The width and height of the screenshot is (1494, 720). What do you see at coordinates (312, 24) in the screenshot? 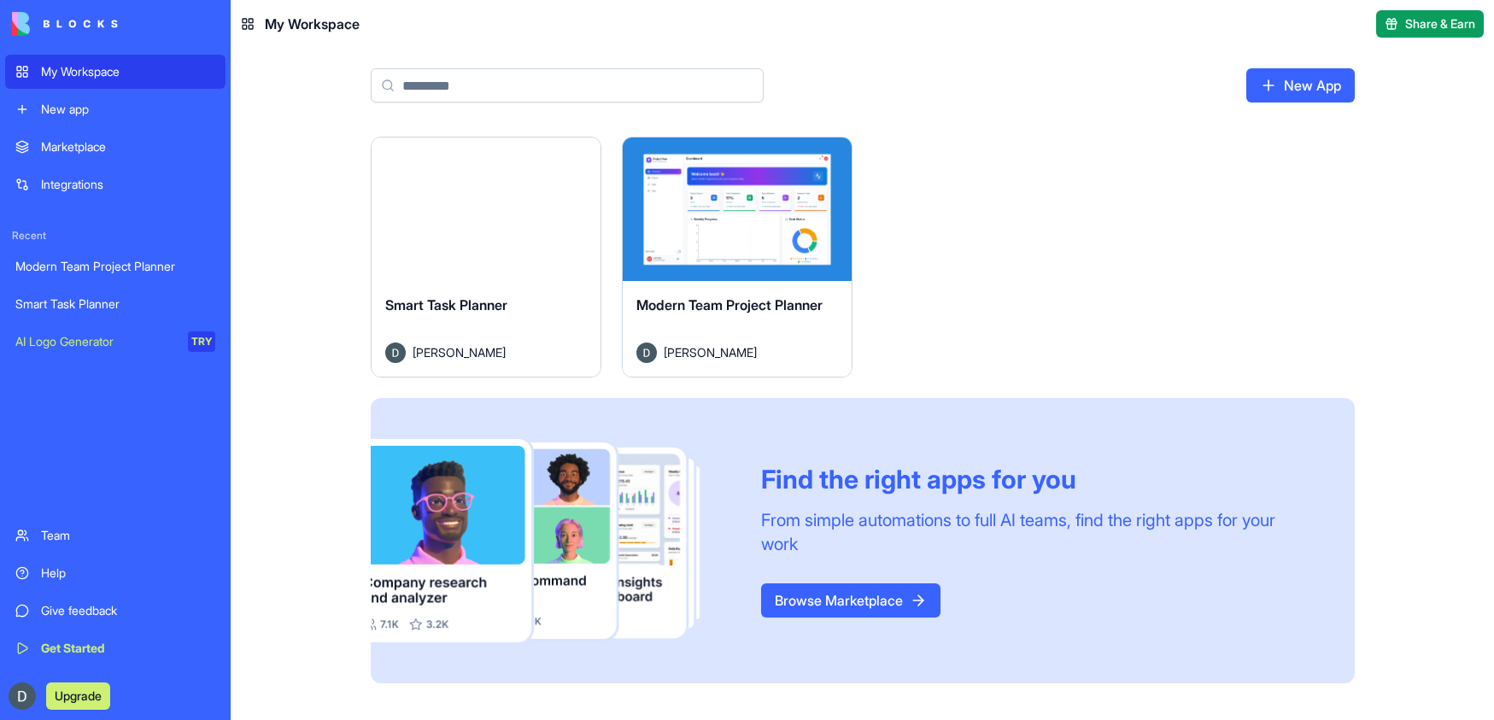
I see `span: My Workspace` at bounding box center [312, 24].